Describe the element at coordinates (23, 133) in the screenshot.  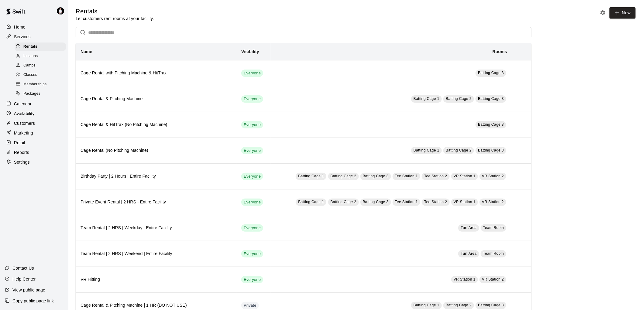
I see `p: Marketing` at that location.